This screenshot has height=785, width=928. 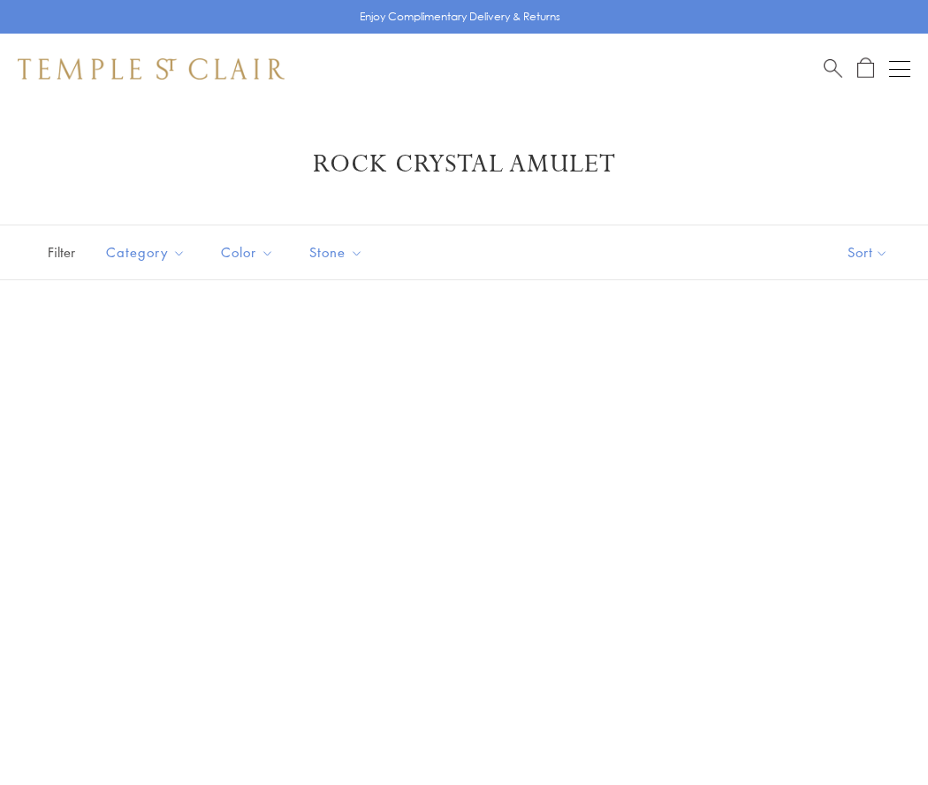 What do you see at coordinates (868, 252) in the screenshot?
I see `button: Show sort by` at bounding box center [868, 252].